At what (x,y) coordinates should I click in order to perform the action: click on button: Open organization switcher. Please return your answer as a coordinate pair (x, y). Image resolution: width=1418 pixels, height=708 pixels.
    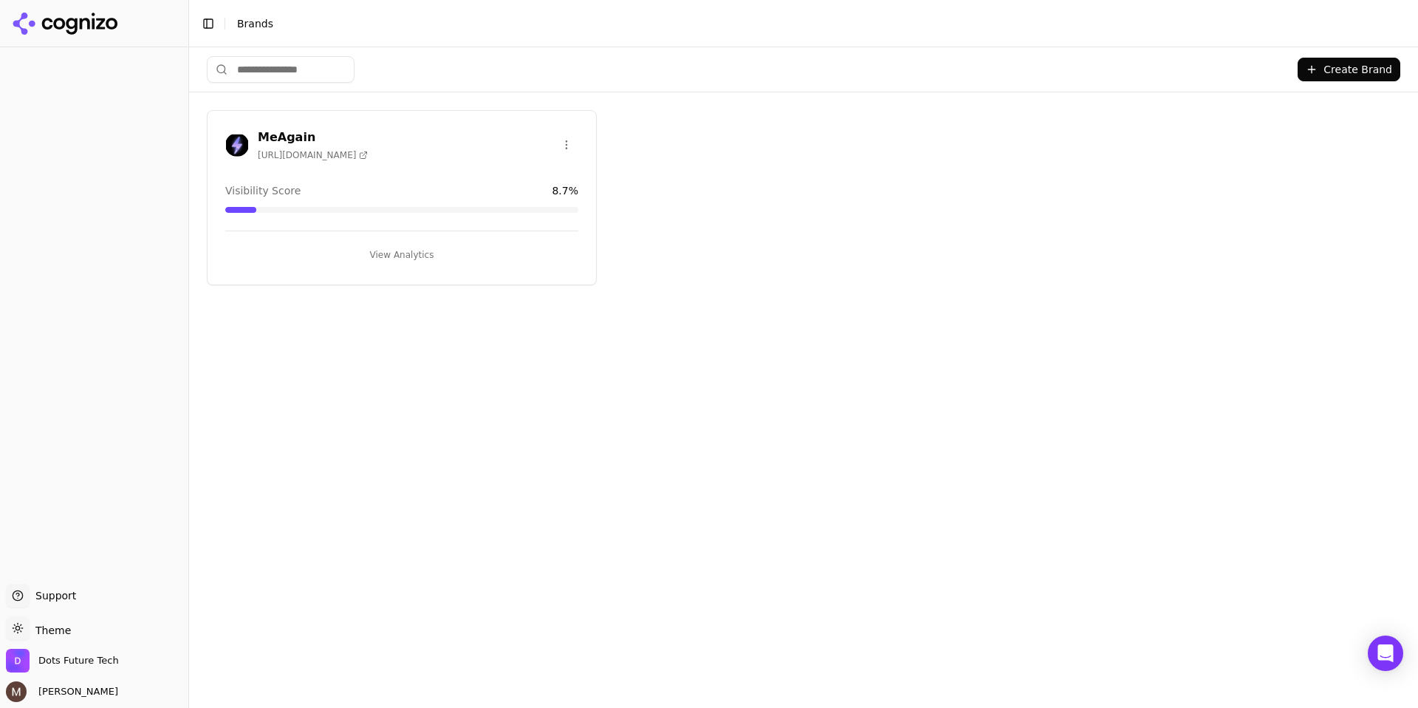
    Looking at the image, I should click on (62, 660).